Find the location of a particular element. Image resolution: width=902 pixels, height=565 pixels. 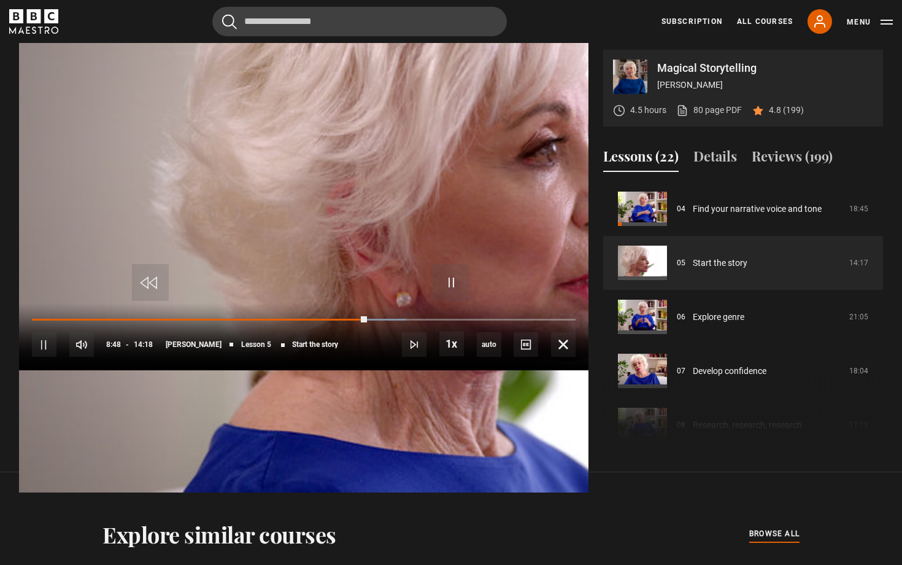

div: Current quality: 1080p is located at coordinates (489, 344).